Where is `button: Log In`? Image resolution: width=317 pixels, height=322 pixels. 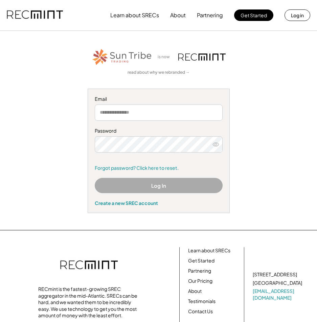
button: Log In is located at coordinates (158, 185).